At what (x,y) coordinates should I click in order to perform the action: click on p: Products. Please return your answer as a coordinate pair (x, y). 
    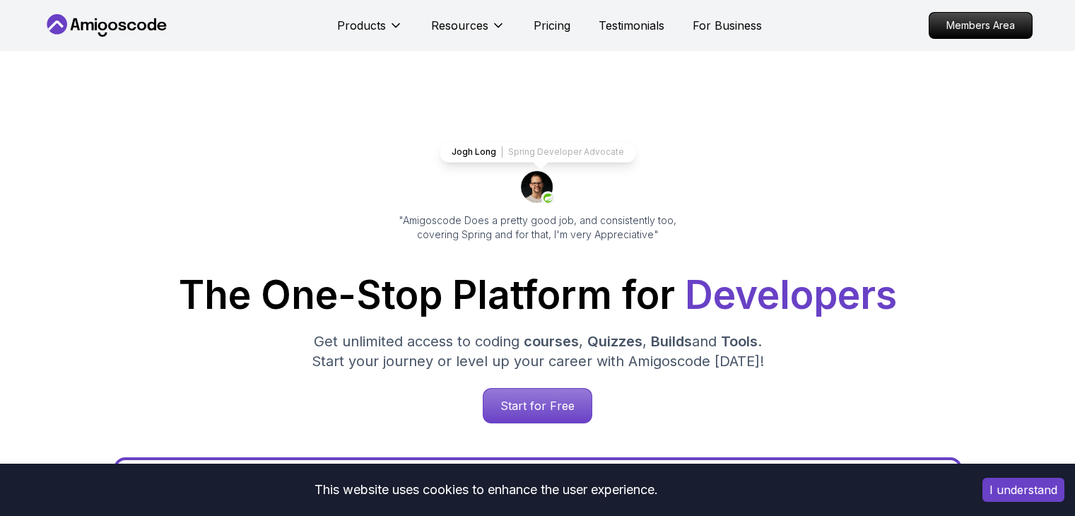
    Looking at the image, I should click on (361, 25).